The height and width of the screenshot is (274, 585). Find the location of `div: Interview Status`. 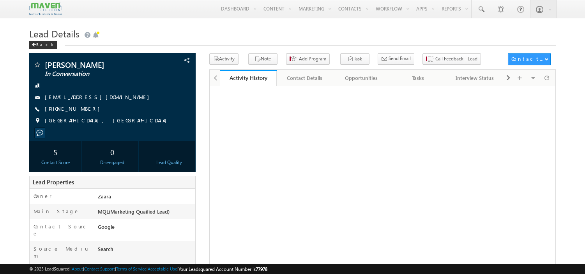

div: Interview Status is located at coordinates (474, 78).